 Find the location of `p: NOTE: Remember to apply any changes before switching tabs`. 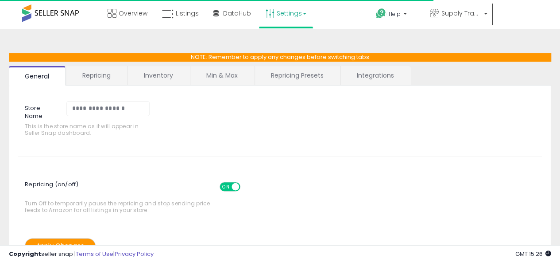

p: NOTE: Remember to apply any changes before switching tabs is located at coordinates (280, 57).